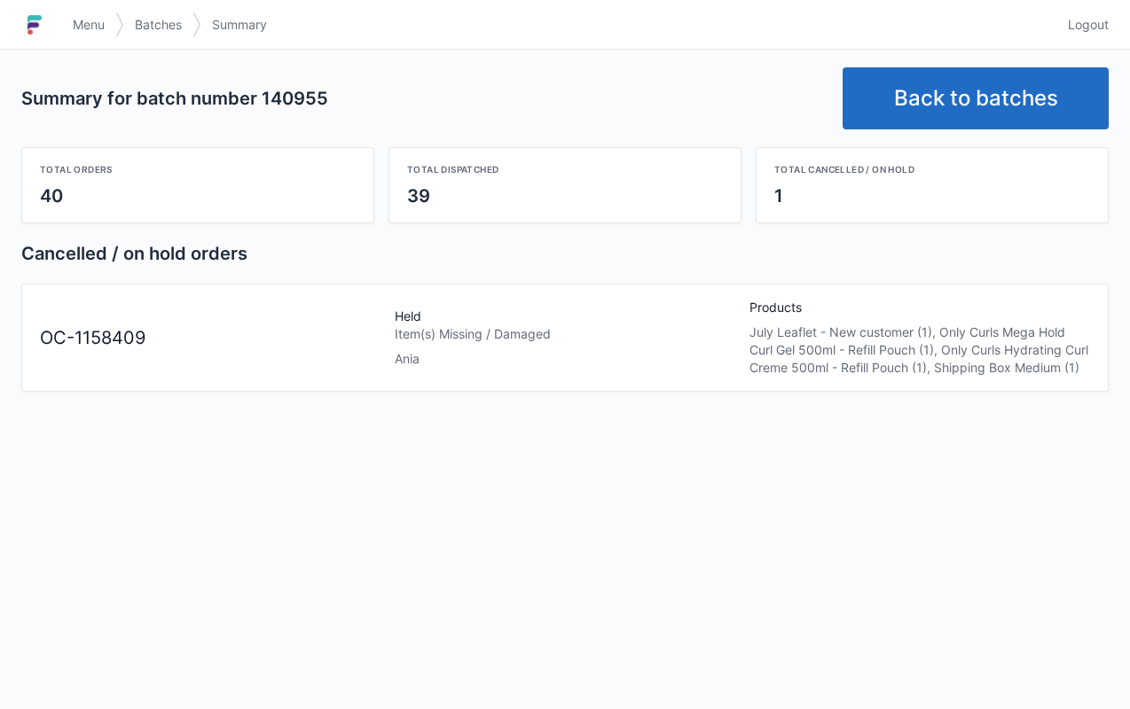  Describe the element at coordinates (920, 350) in the screenshot. I see `div: July Leaflet - New customer (1), Only Curls Mega Hold Curl Gel 500ml - Refill Pouch (1), Only Cur...` at that location.